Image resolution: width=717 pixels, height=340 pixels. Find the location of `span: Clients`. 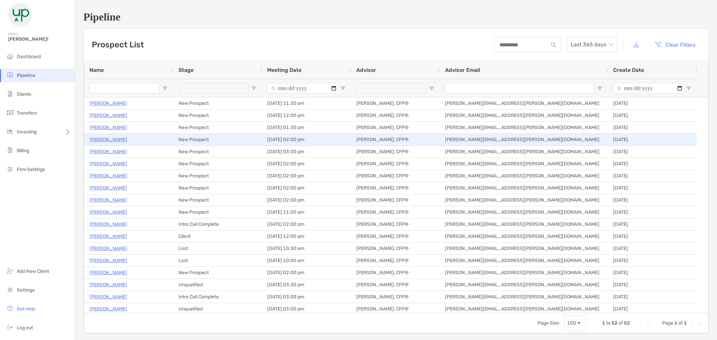

span: Clients is located at coordinates (24, 94).